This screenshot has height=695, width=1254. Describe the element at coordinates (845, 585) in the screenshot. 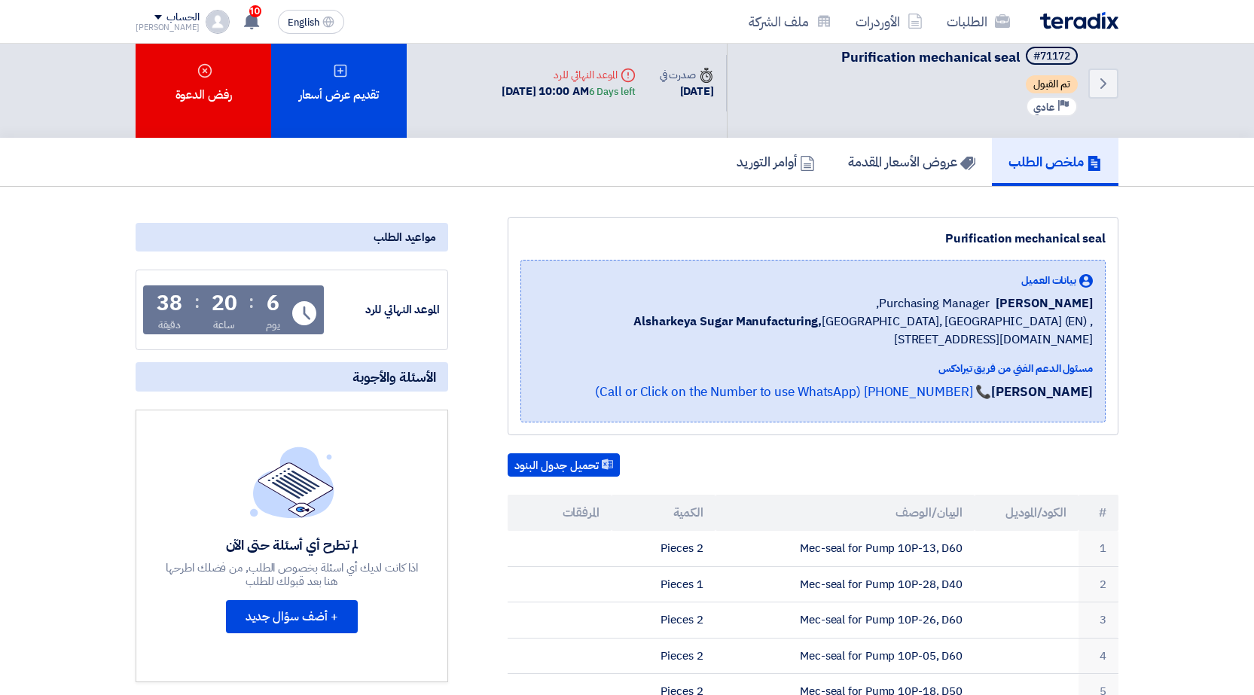

I see `td: Mec-seal for Pump 10P-28, D40` at that location.